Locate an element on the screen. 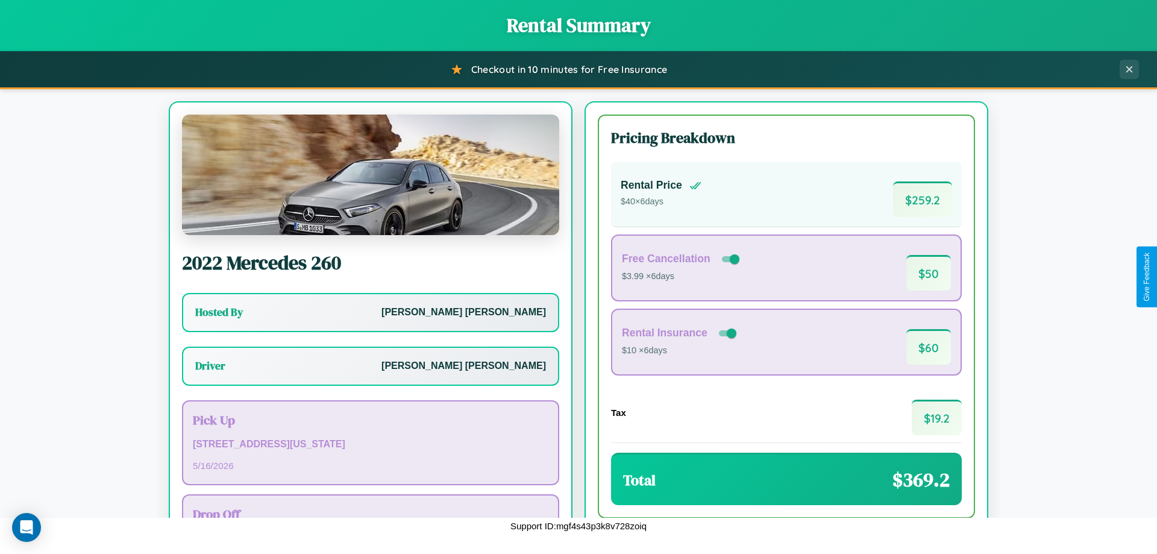  span: $ 60 is located at coordinates (929, 347).